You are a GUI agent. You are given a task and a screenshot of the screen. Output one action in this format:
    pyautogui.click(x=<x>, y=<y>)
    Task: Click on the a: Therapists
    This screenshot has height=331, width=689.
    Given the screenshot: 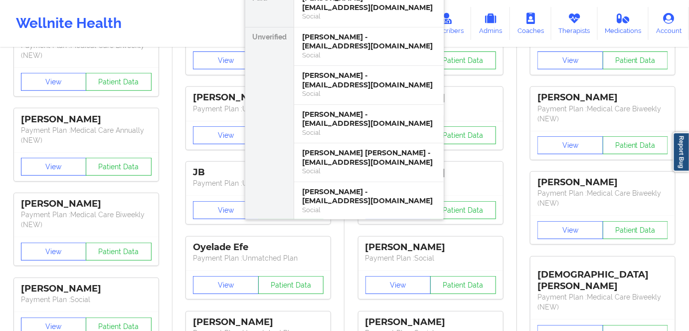 What is the action you would take?
    pyautogui.click(x=574, y=23)
    